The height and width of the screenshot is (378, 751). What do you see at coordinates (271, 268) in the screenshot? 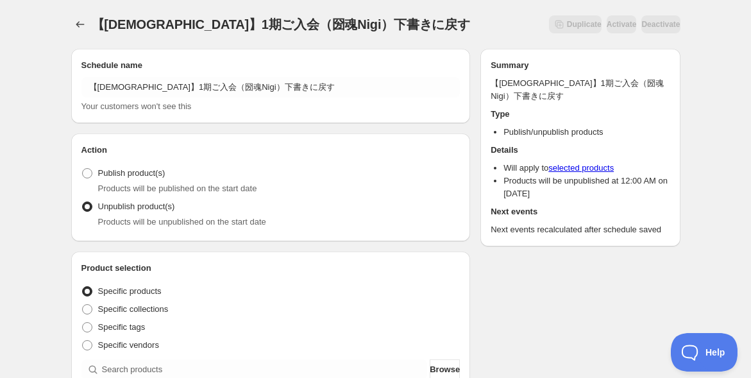
I see `h2: Product selection` at bounding box center [271, 268].